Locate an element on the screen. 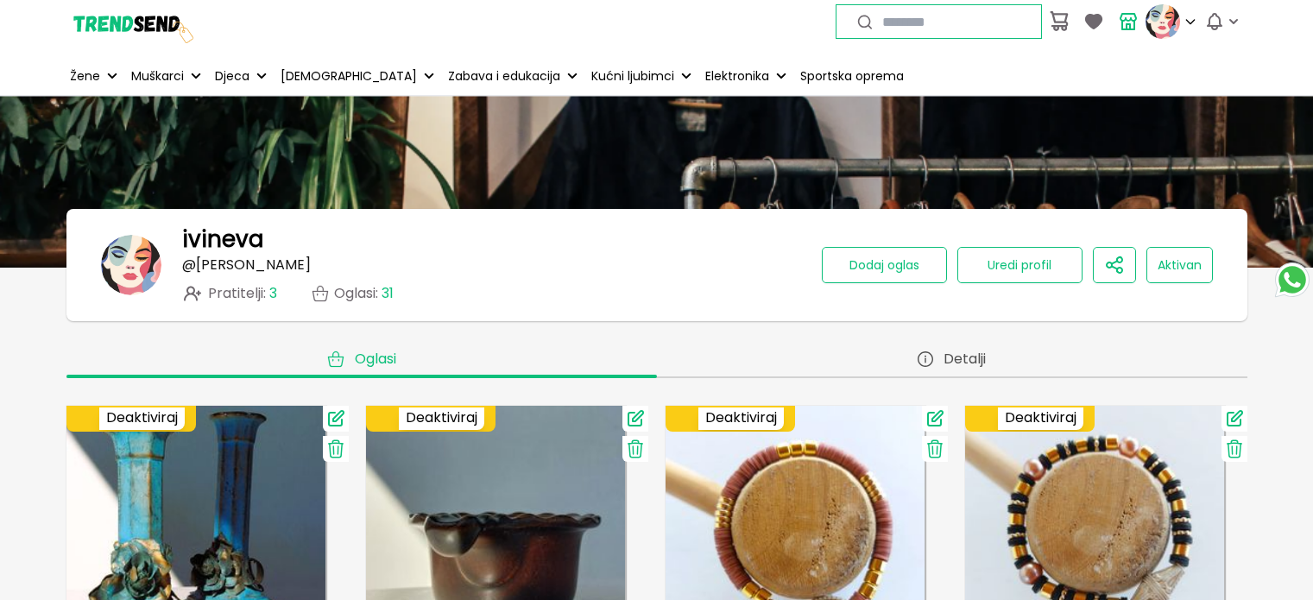 This screenshot has height=600, width=1313. button: Djeca is located at coordinates (241, 76).